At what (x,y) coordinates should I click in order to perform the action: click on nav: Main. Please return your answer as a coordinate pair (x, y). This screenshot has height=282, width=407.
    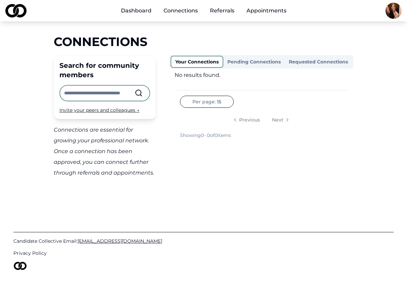
    Looking at the image, I should click on (204, 11).